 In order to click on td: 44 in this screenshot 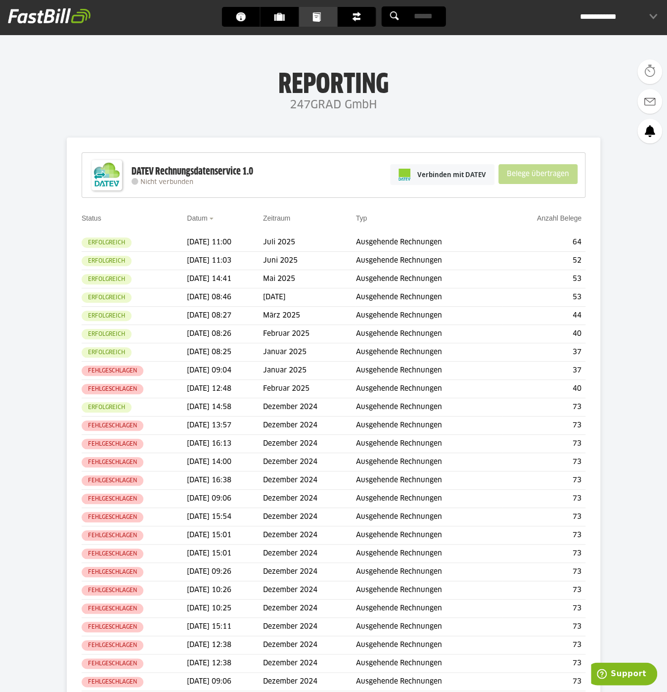, I will do `click(544, 315)`.